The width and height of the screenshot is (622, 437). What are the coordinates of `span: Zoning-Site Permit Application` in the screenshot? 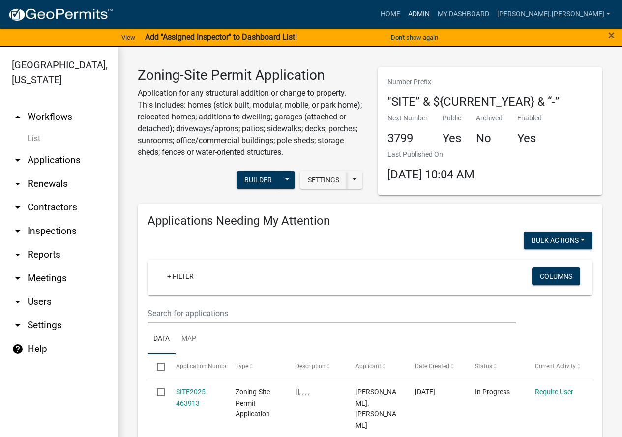 It's located at (253, 403).